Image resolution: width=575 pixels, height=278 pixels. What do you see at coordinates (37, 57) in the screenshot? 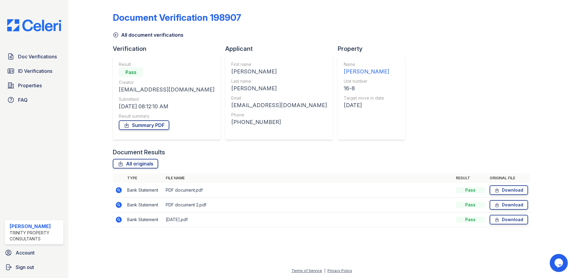
I see `span: Doc Verifications` at bounding box center [37, 57].